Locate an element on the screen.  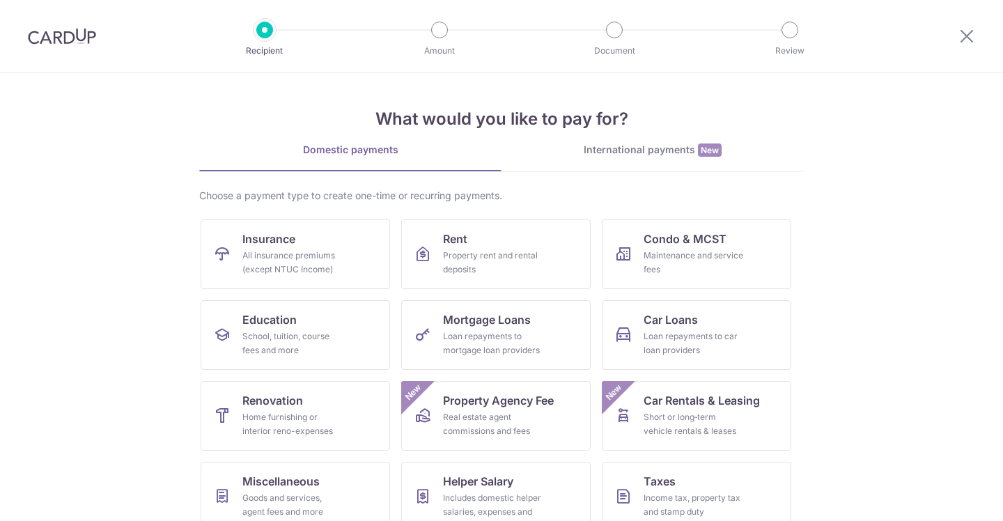
span: Mortgage Loans is located at coordinates (487, 320).